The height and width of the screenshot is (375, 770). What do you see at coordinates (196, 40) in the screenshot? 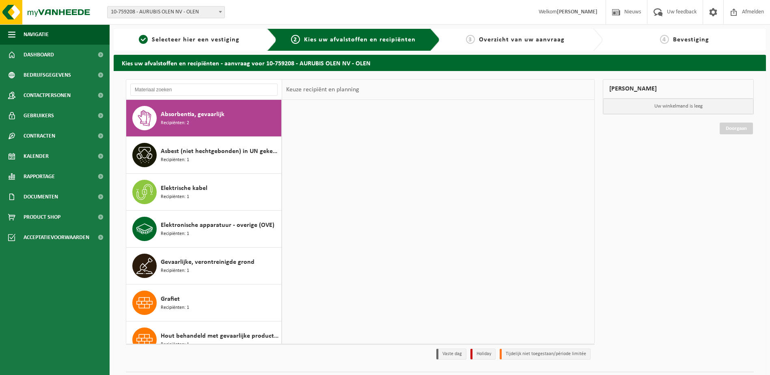
I see `span: Selecteer hier een vestiging` at bounding box center [196, 40].